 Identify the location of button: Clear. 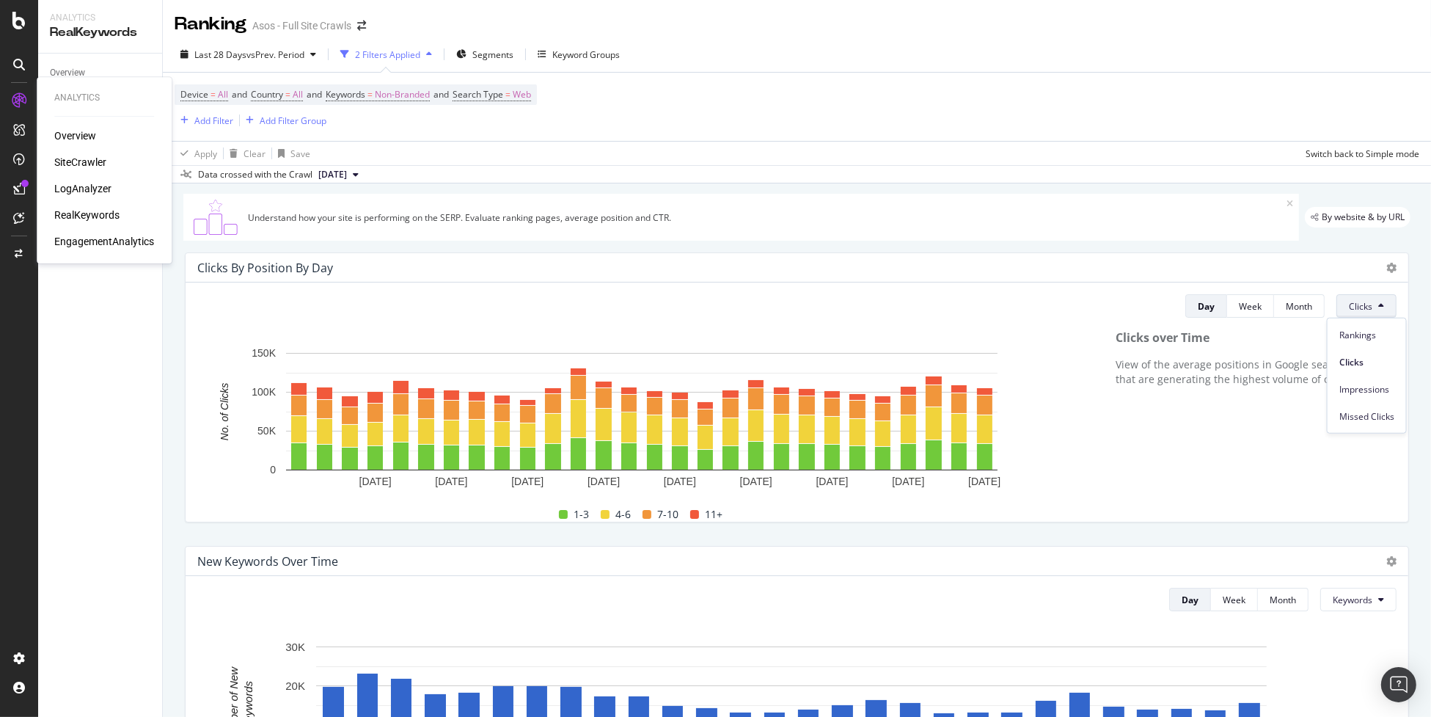
(244, 153).